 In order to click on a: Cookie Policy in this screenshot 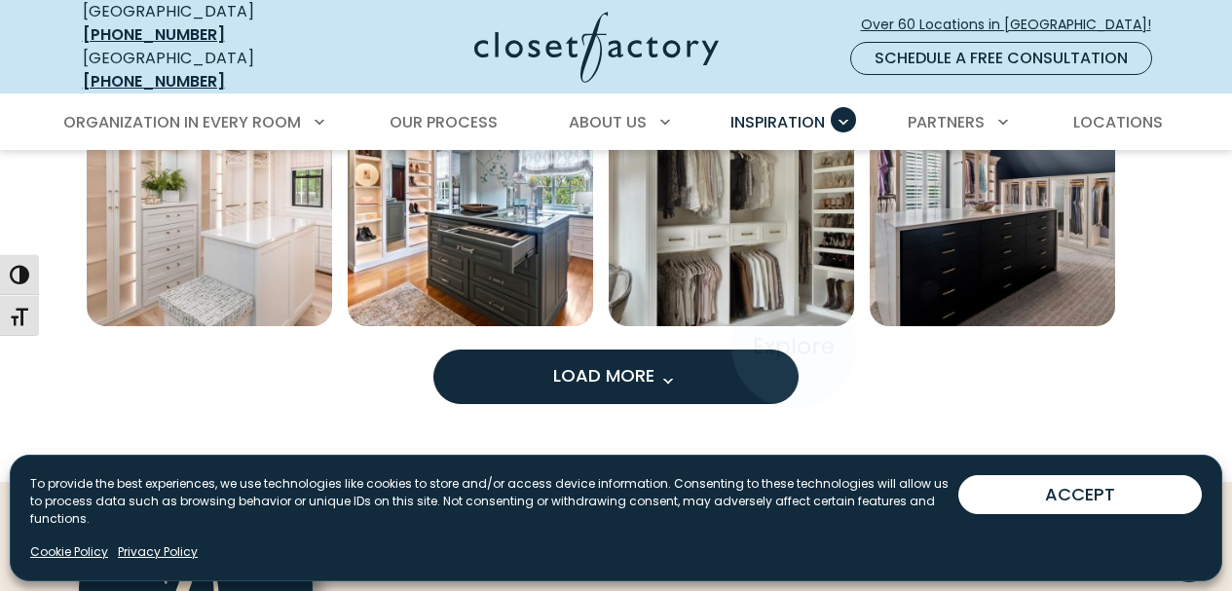, I will do `click(69, 552)`.